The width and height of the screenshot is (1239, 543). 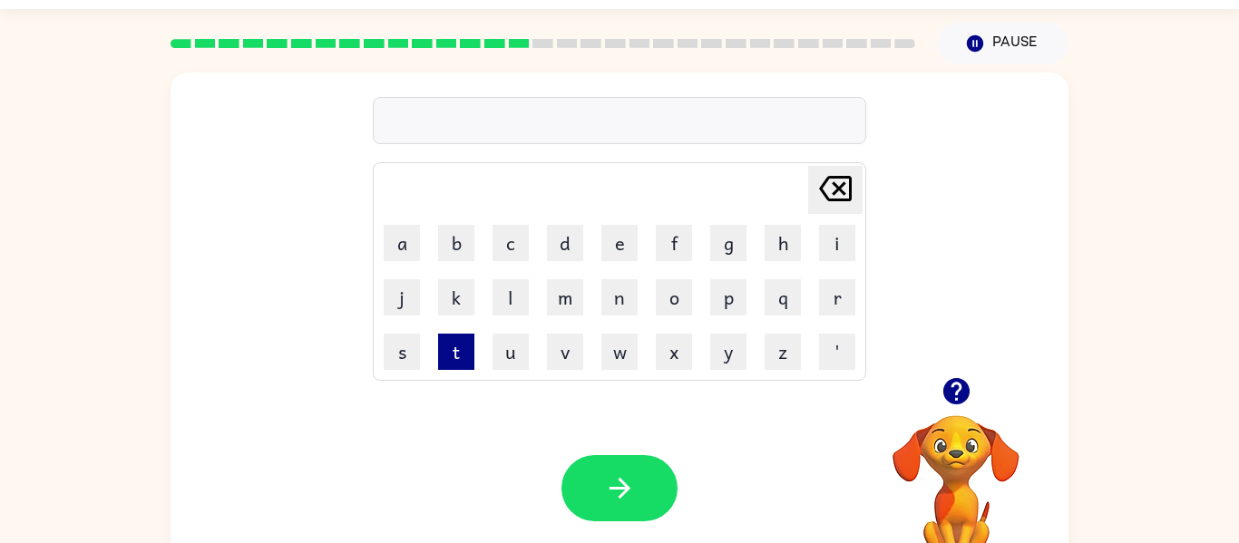 What do you see at coordinates (674, 243) in the screenshot?
I see `button: f` at bounding box center [674, 243].